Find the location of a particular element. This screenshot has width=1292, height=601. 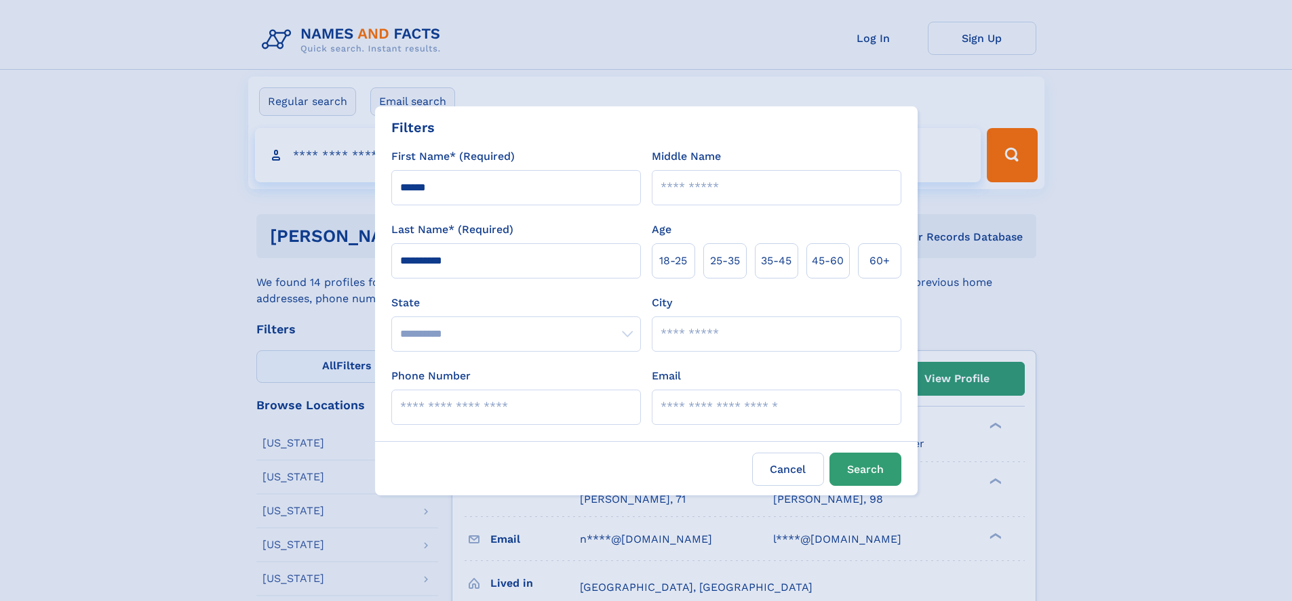

span: 35‑45 is located at coordinates (776, 261).